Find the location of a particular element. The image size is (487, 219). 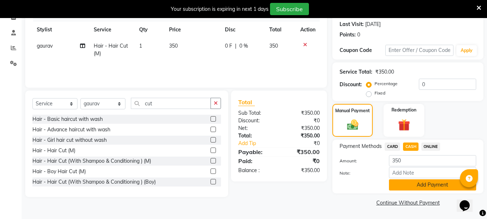

span: CASH is located at coordinates (411, 146).